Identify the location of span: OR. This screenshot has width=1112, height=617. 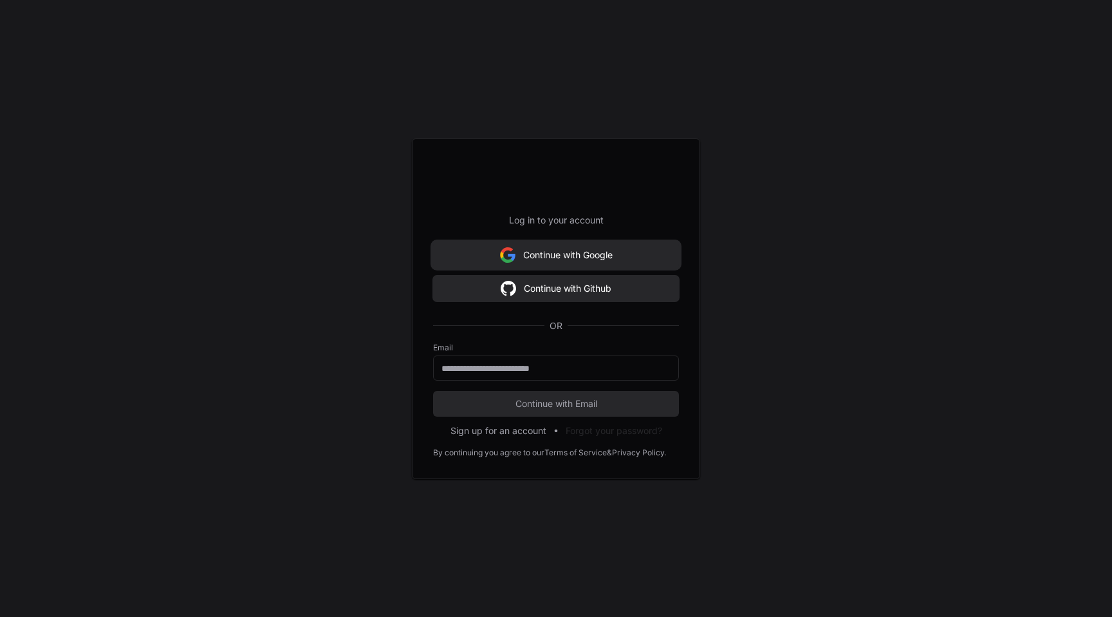
(556, 326).